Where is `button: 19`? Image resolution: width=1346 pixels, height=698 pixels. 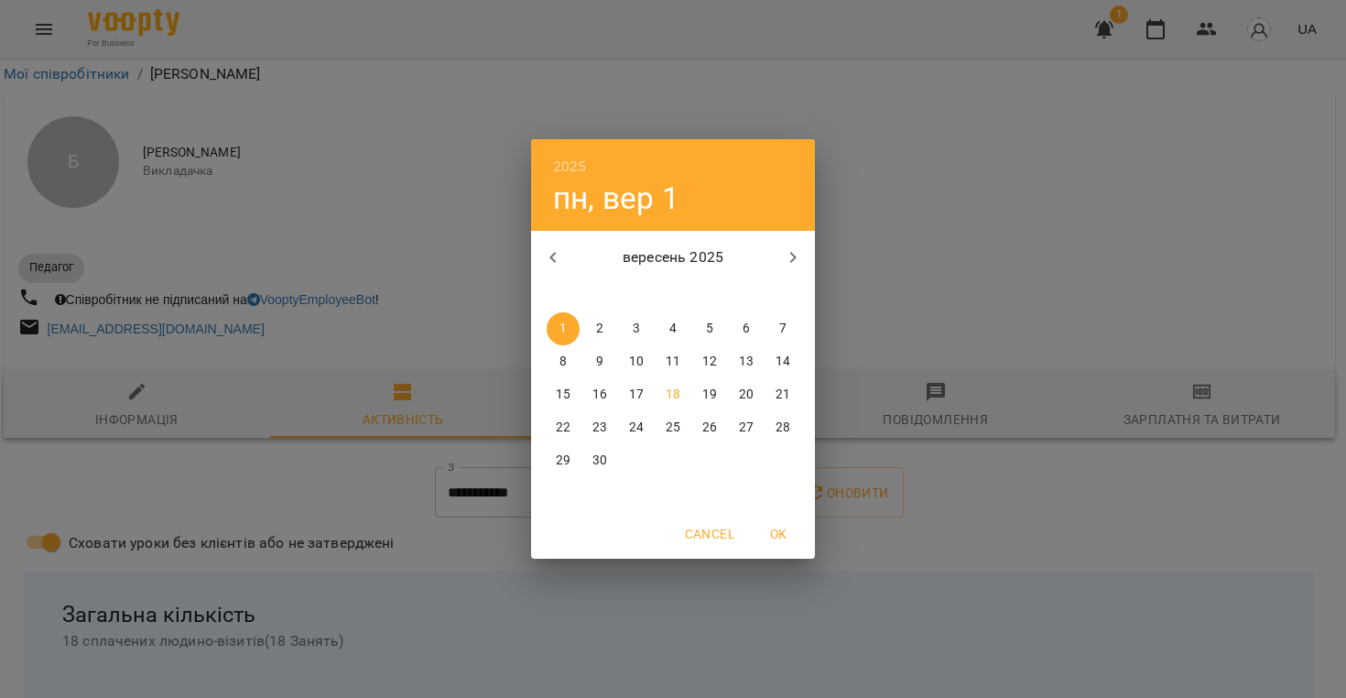 button: 19 is located at coordinates (710, 395).